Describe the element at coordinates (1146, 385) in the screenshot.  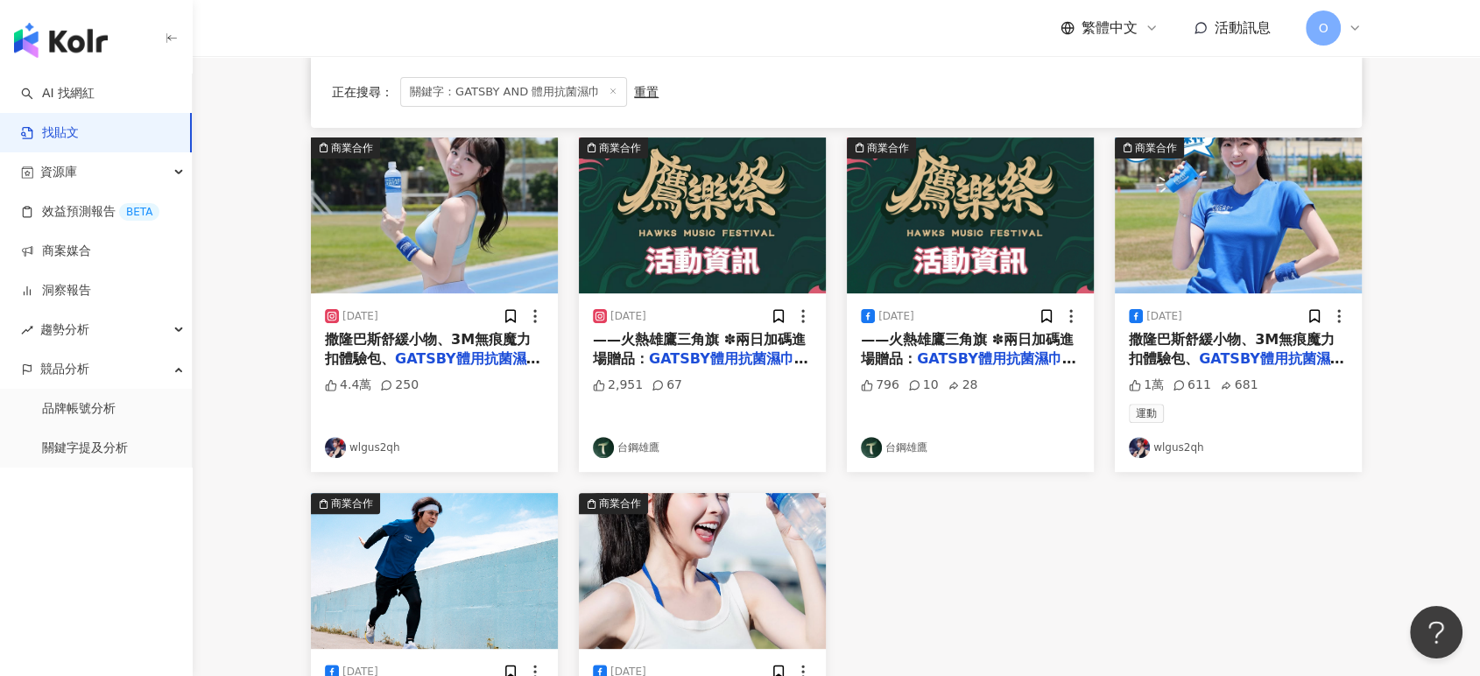
I see `div: 1萬` at that location.